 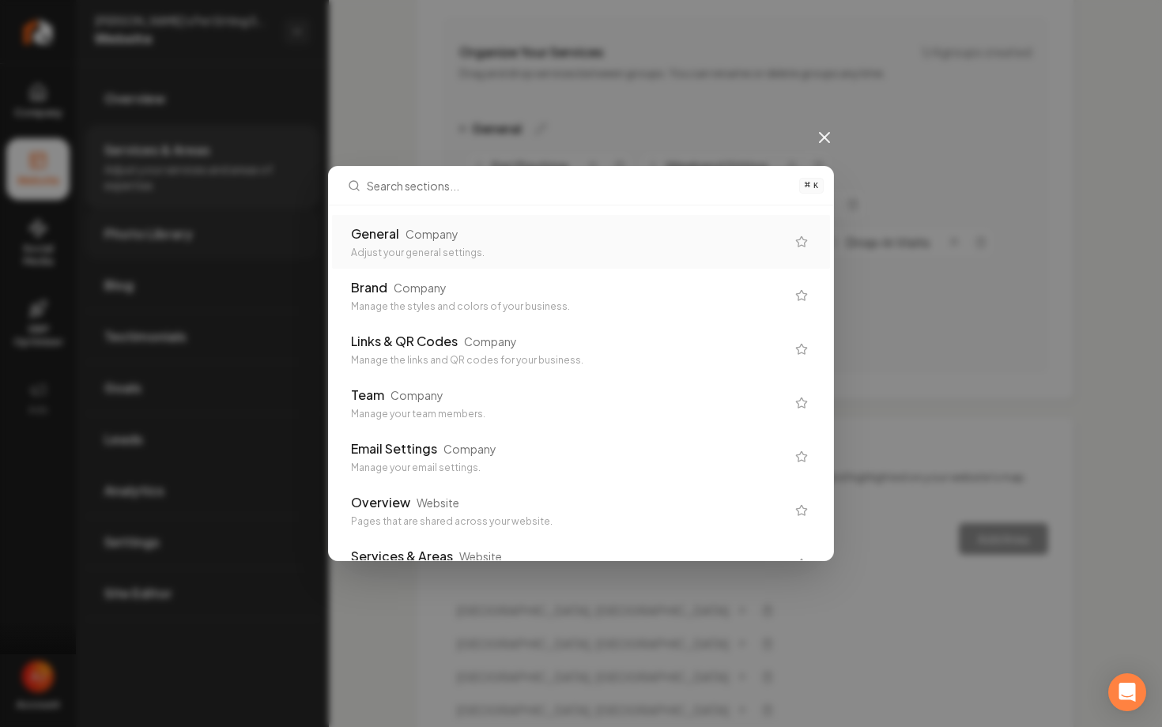 I want to click on div: Manage your email settings., so click(x=568, y=468).